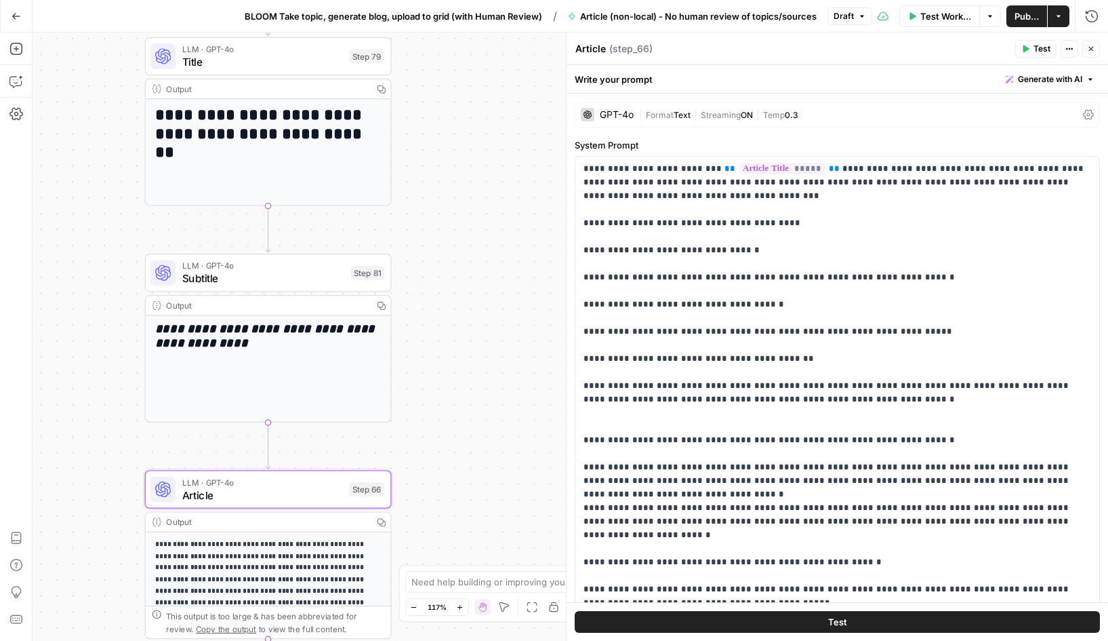 The image size is (1108, 641). I want to click on span: BLOOM Take topic, generate blog, upload to grid (with Human Review), so click(393, 16).